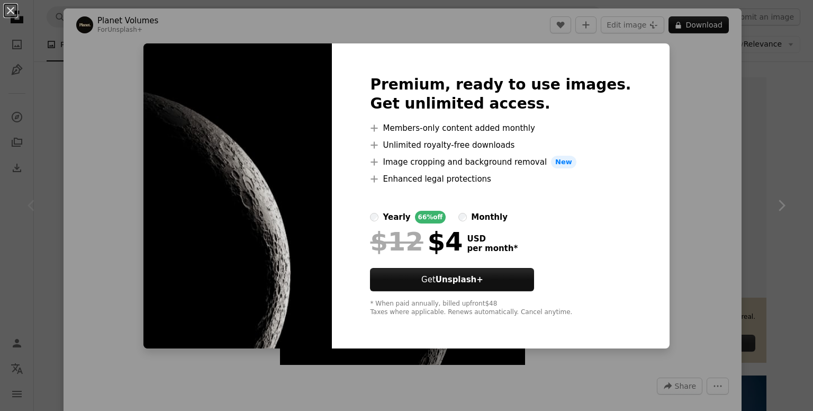  Describe the element at coordinates (492, 239) in the screenshot. I see `span: USD` at that location.